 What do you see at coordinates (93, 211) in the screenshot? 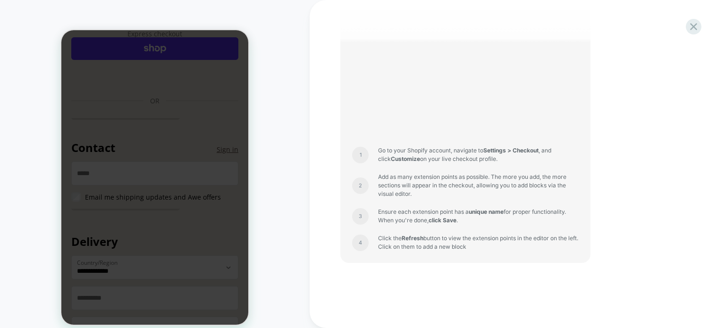
I see `h2: Delivery` at bounding box center [93, 211].